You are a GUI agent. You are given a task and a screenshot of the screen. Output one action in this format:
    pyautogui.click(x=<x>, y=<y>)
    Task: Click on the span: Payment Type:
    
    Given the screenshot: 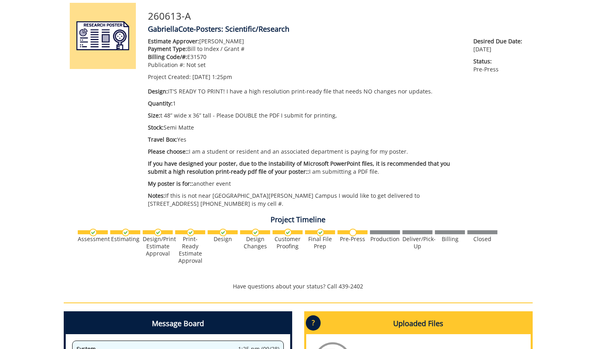 What is the action you would take?
    pyautogui.click(x=167, y=48)
    